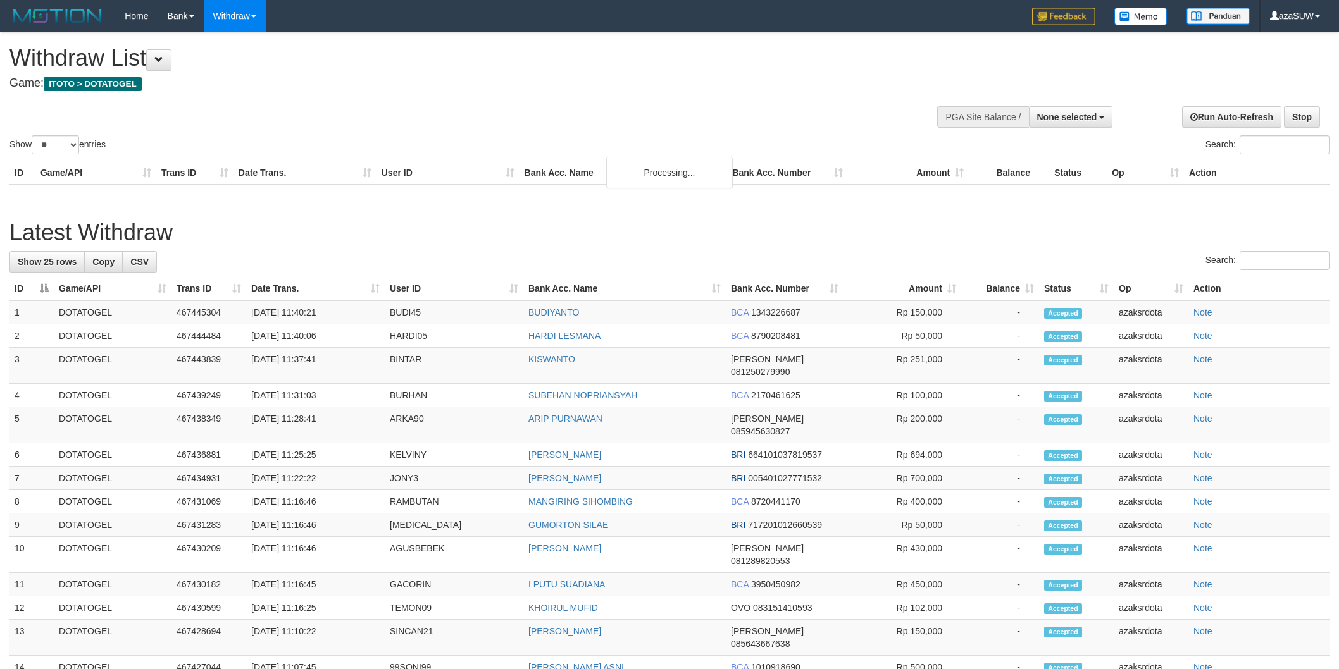 The height and width of the screenshot is (669, 1339). What do you see at coordinates (32, 555) in the screenshot?
I see `td: 10` at bounding box center [32, 555].